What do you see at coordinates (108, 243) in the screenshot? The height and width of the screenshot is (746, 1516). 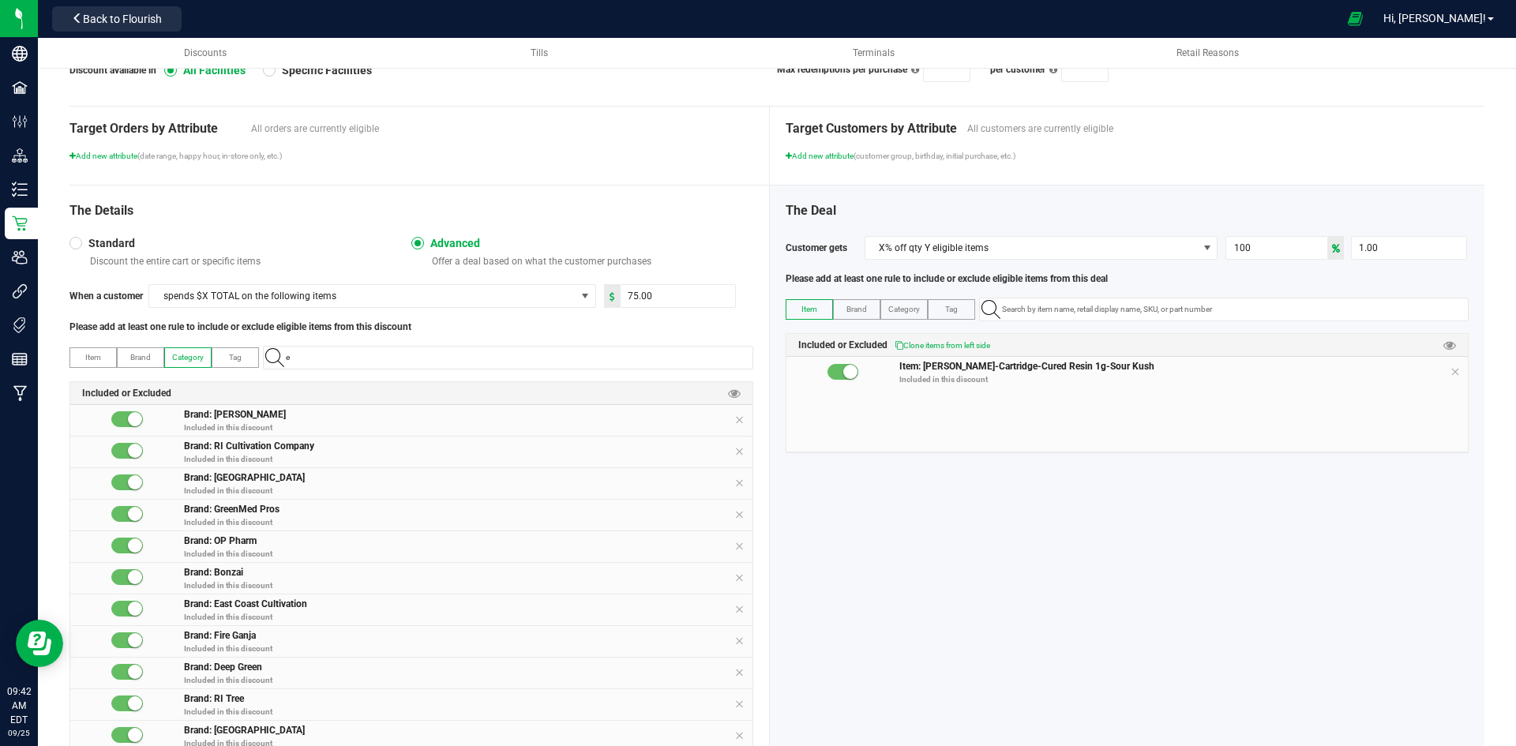 I see `span: Standard` at bounding box center [108, 243].